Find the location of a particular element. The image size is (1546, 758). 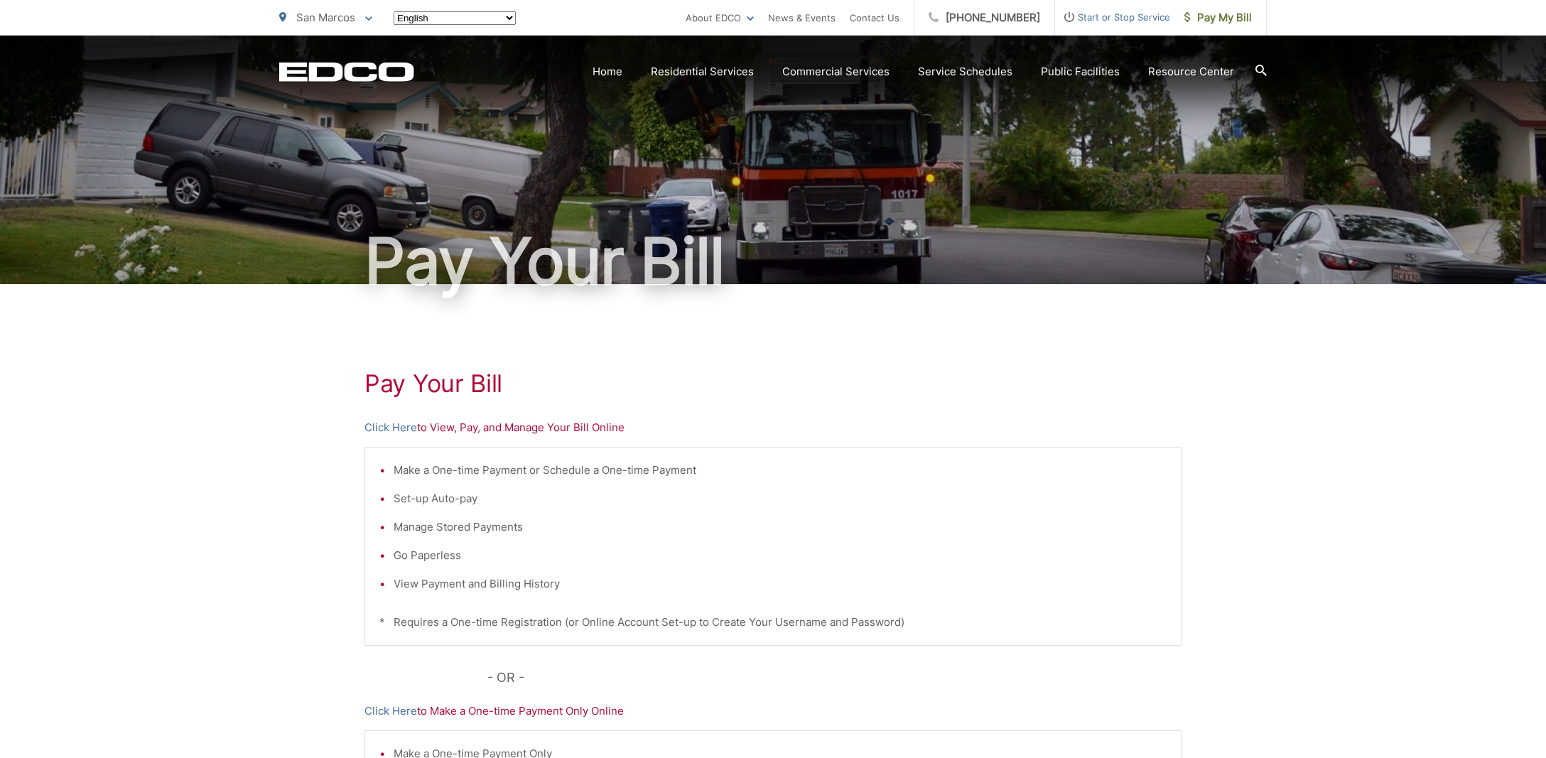

a: About EDCO is located at coordinates (720, 18).